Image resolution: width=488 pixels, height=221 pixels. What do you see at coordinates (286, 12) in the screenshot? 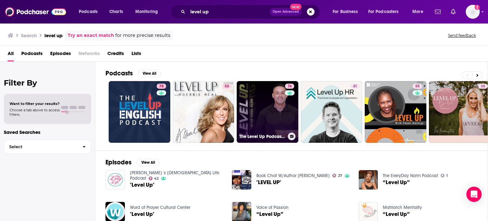
I see `button: Open AdvancedNew` at bounding box center [286, 12].